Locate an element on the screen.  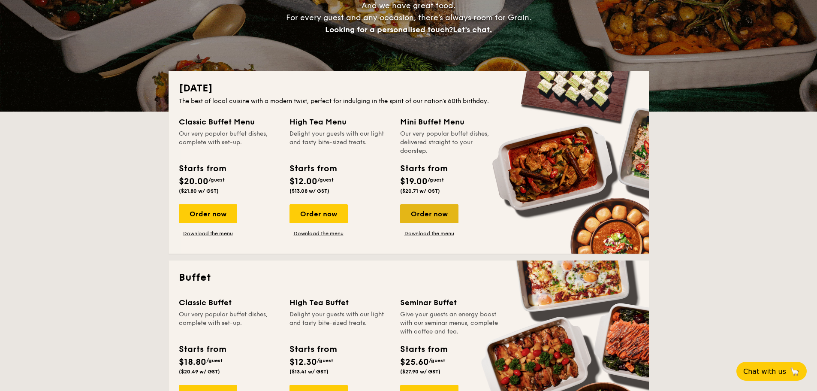
div: Mini Buffet Menu is located at coordinates (450, 122).